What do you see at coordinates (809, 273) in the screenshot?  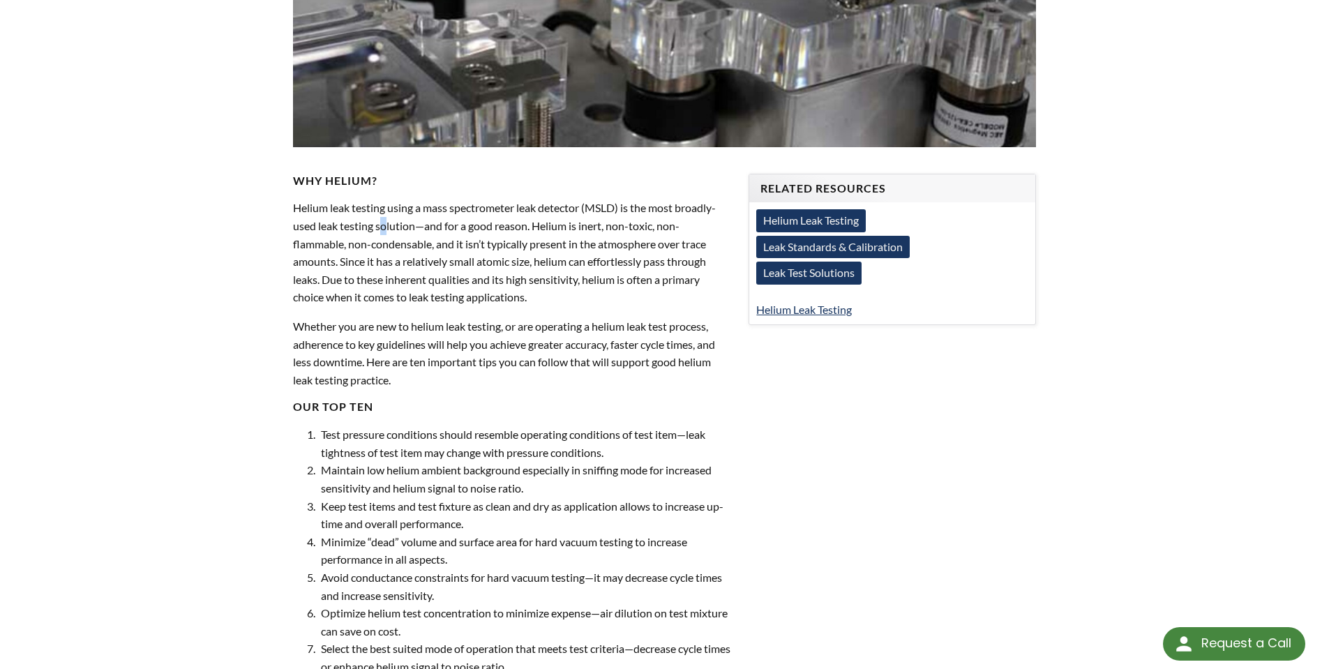 I see `a: Leak Test Solutions` at bounding box center [809, 273].